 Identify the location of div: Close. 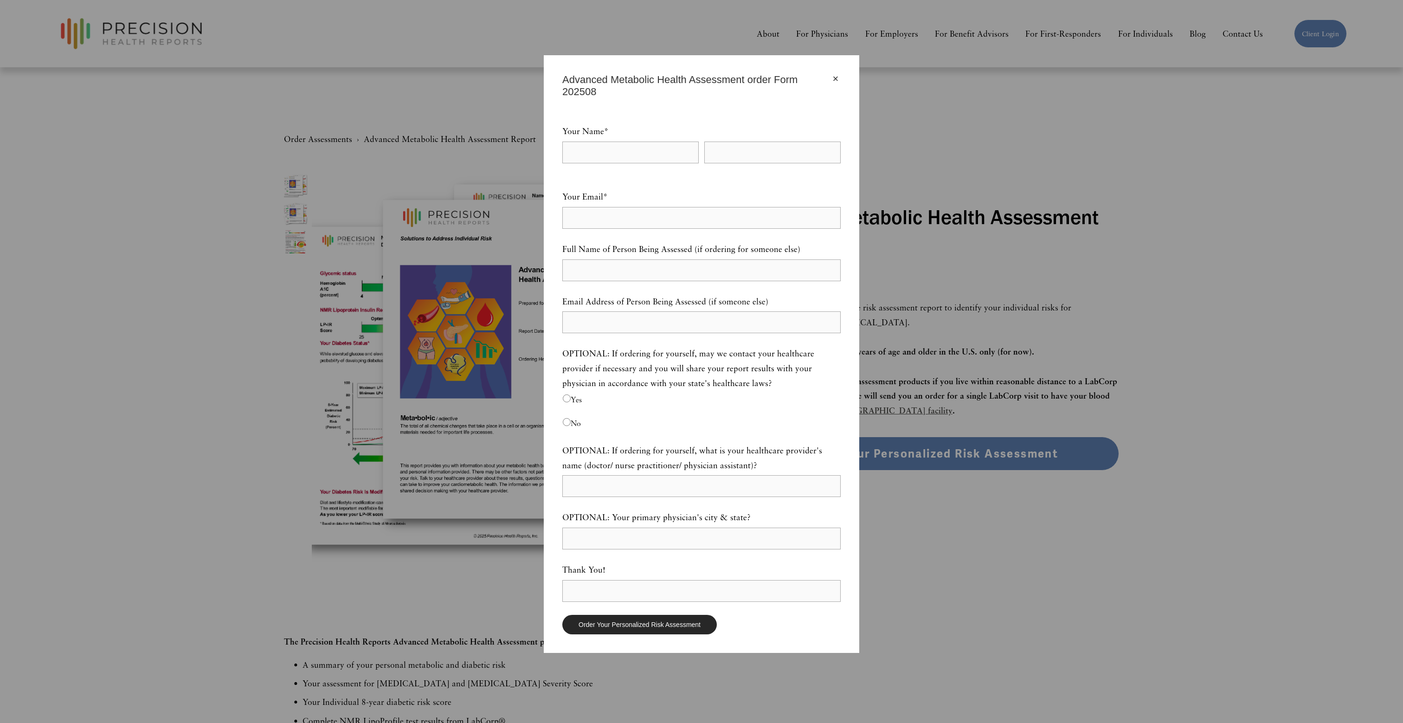
(836, 79).